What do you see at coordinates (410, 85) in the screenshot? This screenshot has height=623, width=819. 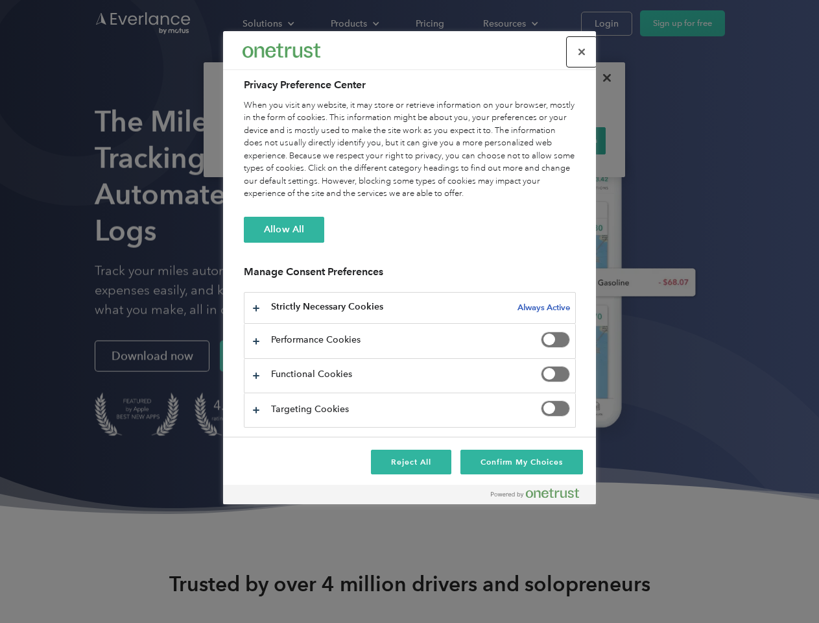 I see `h2: Privacy Preference Center` at bounding box center [410, 85].